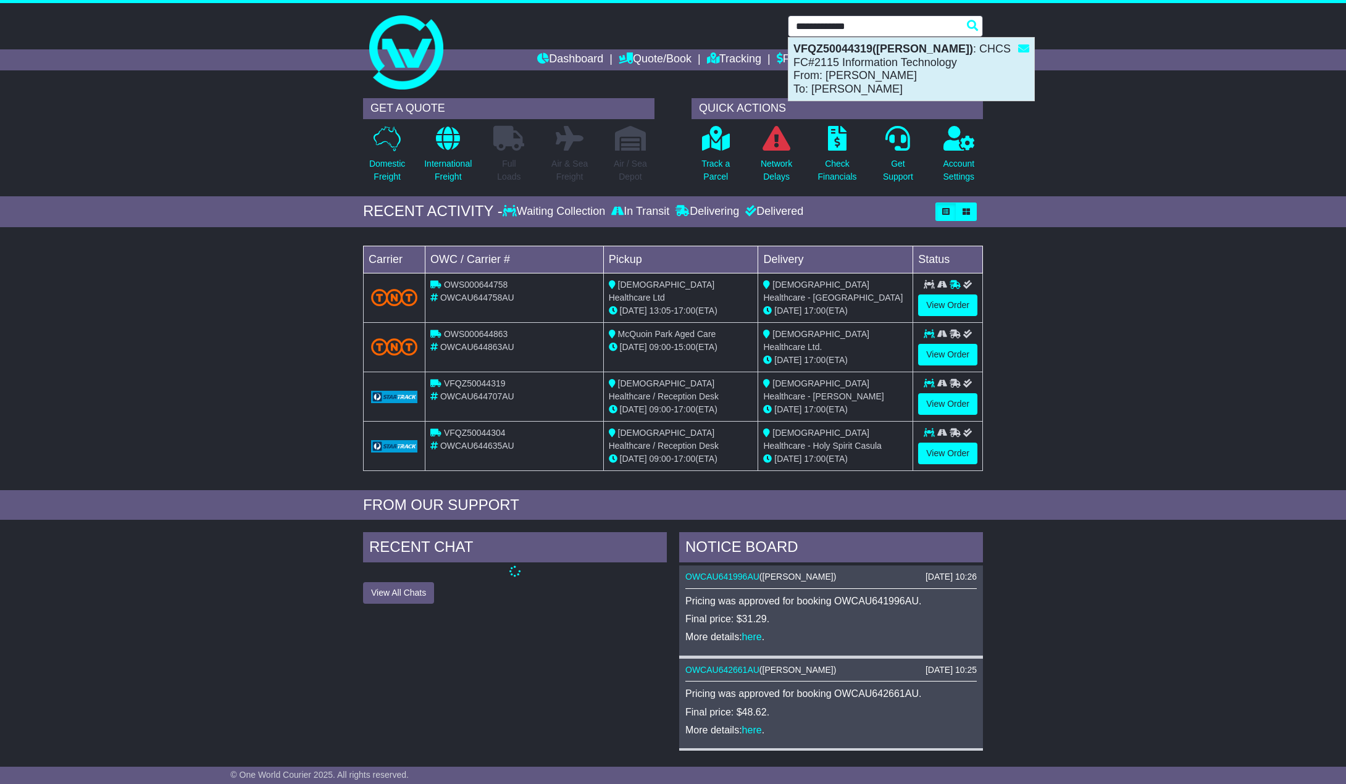  I want to click on span: OWS000644758, so click(476, 285).